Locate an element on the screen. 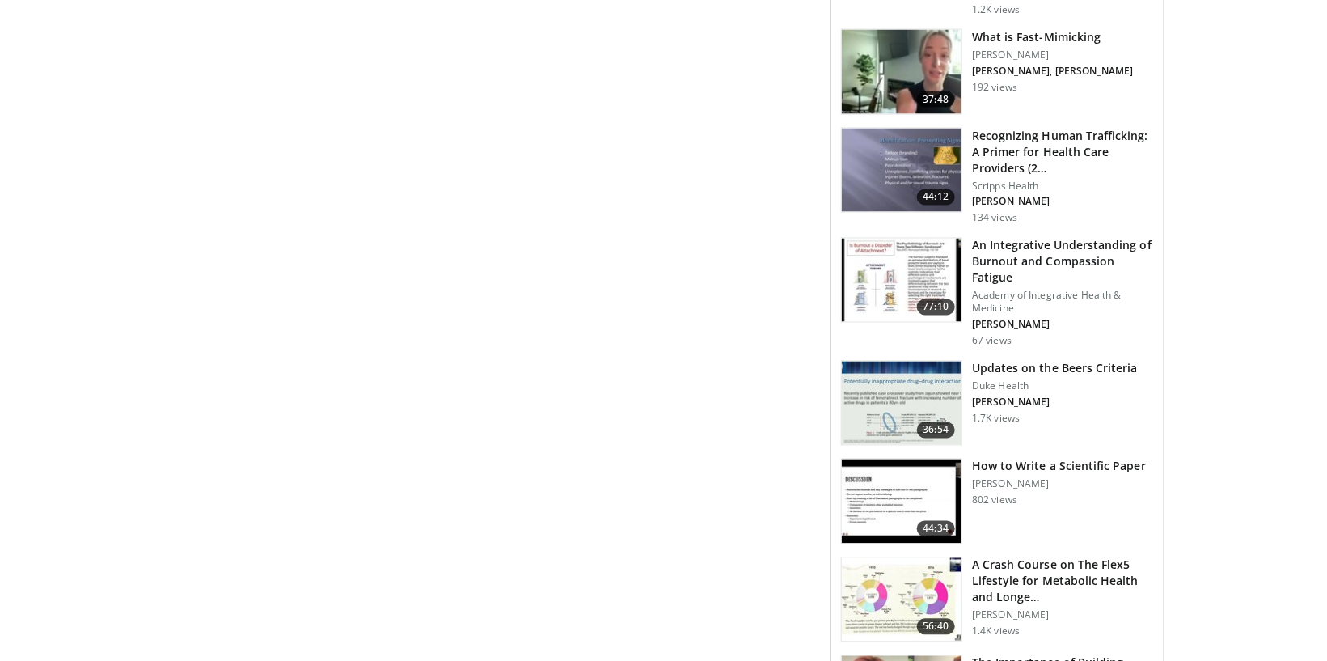  p: 802 views is located at coordinates (995, 501).